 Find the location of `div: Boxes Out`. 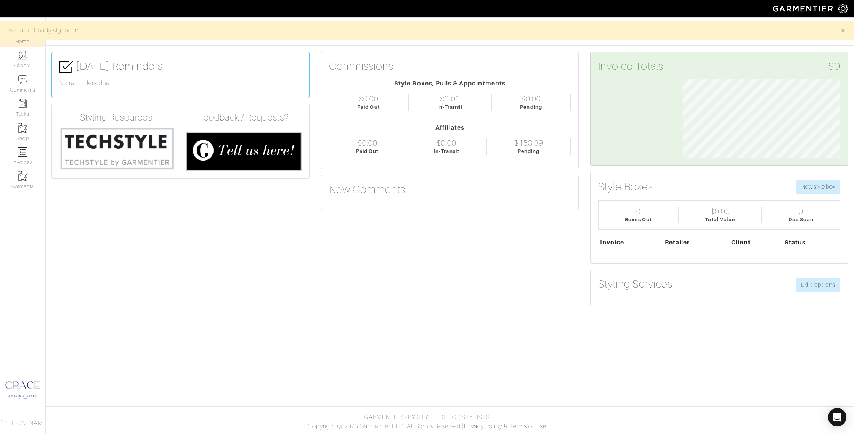

div: Boxes Out is located at coordinates (638, 219).